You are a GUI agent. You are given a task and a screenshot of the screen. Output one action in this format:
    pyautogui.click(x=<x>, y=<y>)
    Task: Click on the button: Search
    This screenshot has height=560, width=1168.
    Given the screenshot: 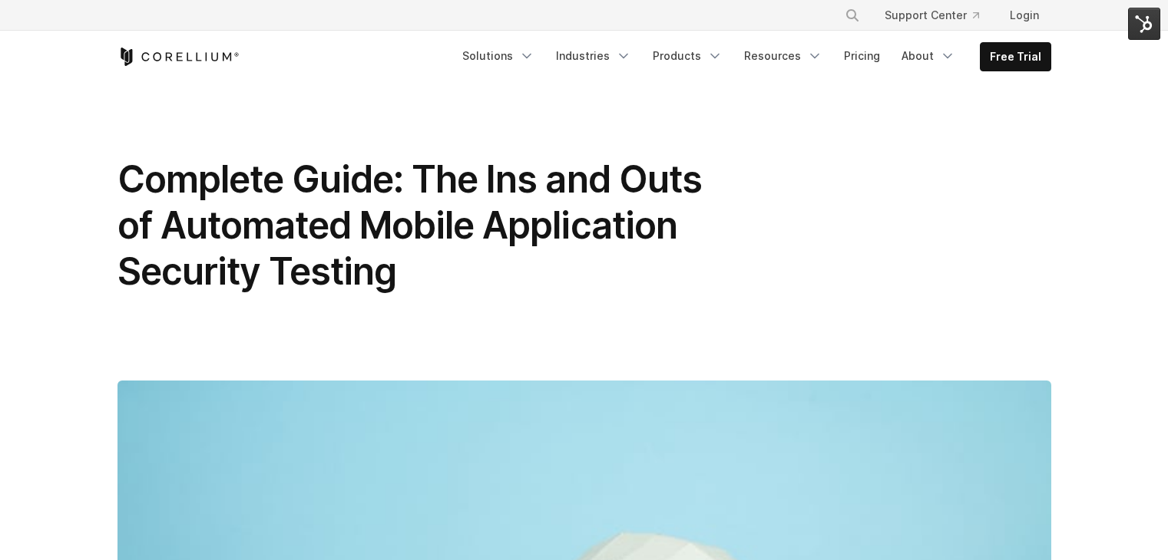 What is the action you would take?
    pyautogui.click(x=852, y=15)
    